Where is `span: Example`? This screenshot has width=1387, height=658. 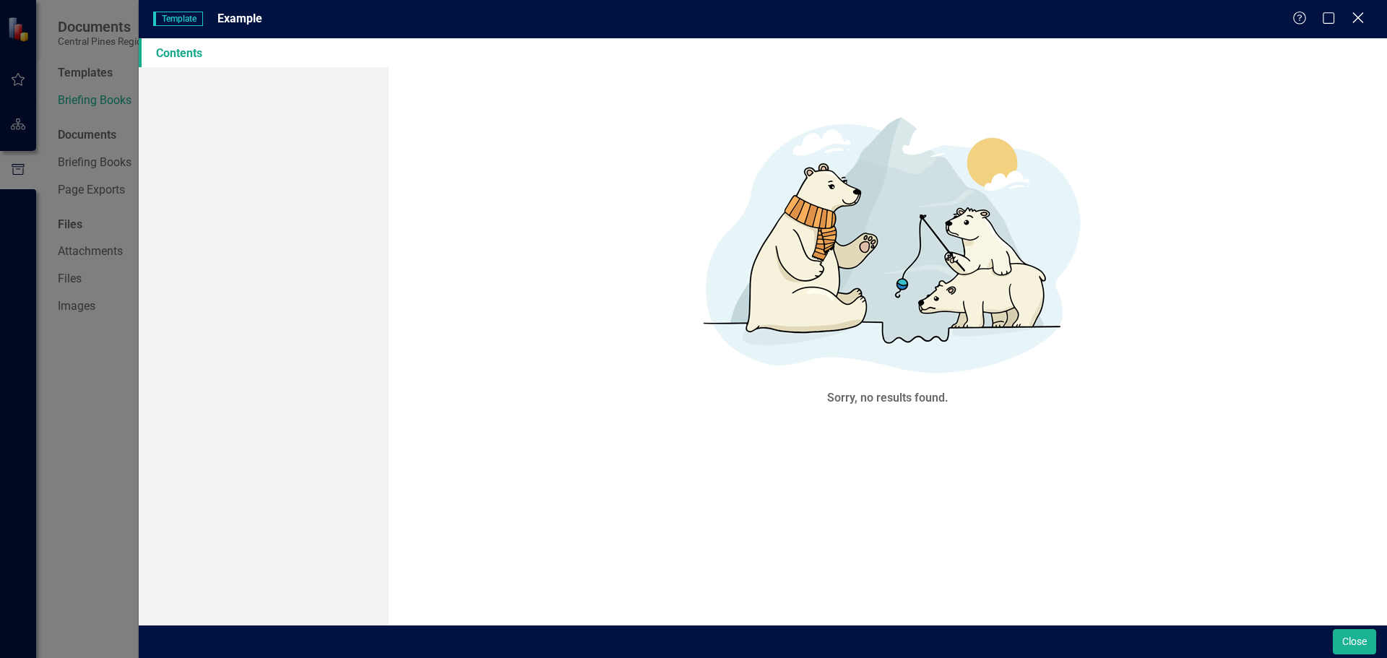 span: Example is located at coordinates (240, 18).